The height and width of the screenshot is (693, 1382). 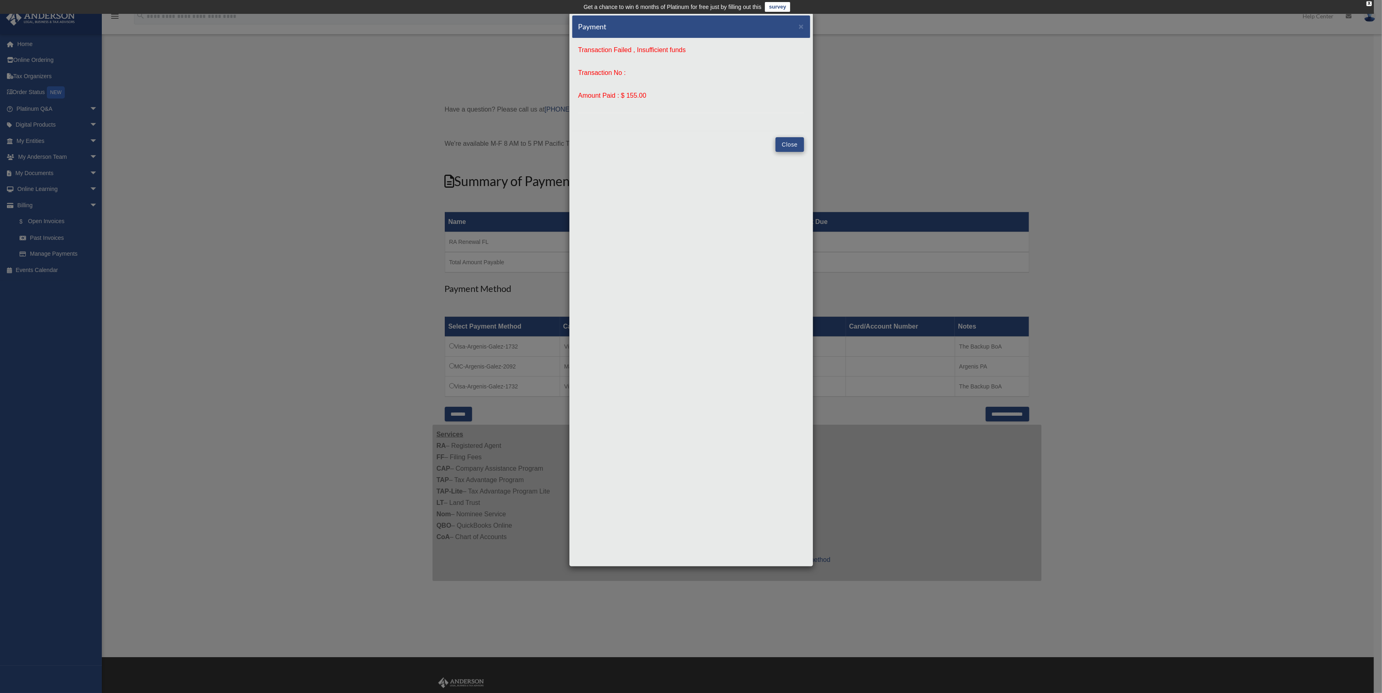 What do you see at coordinates (691, 50) in the screenshot?
I see `p: Transaction Failed , Insufficient funds` at bounding box center [691, 50].